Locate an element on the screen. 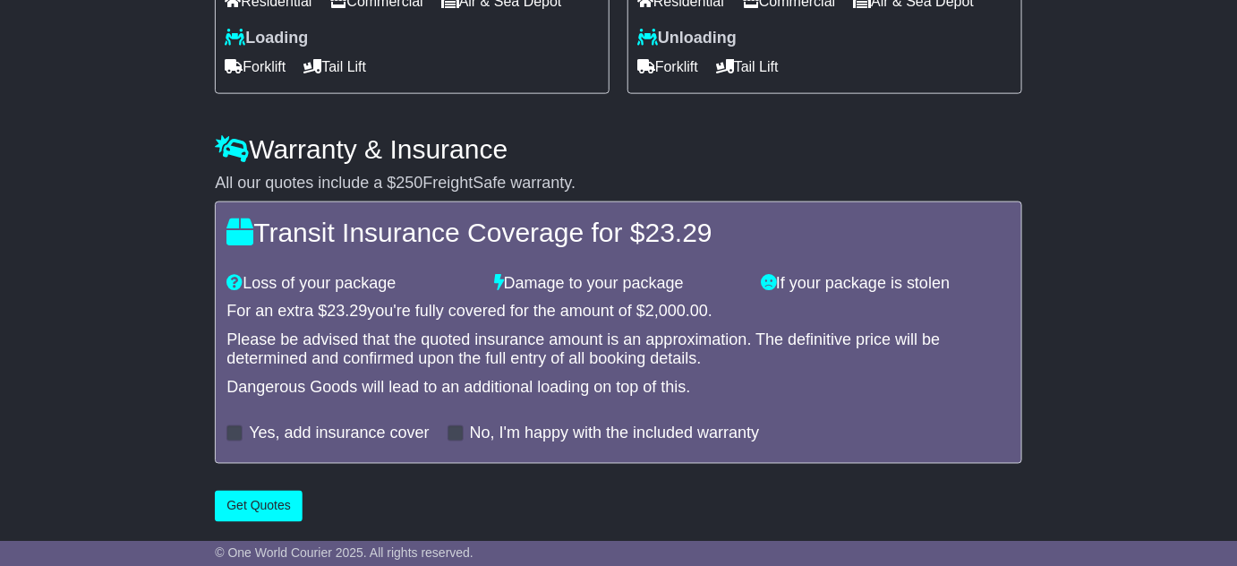  div: Loss of your package is located at coordinates (351, 284).